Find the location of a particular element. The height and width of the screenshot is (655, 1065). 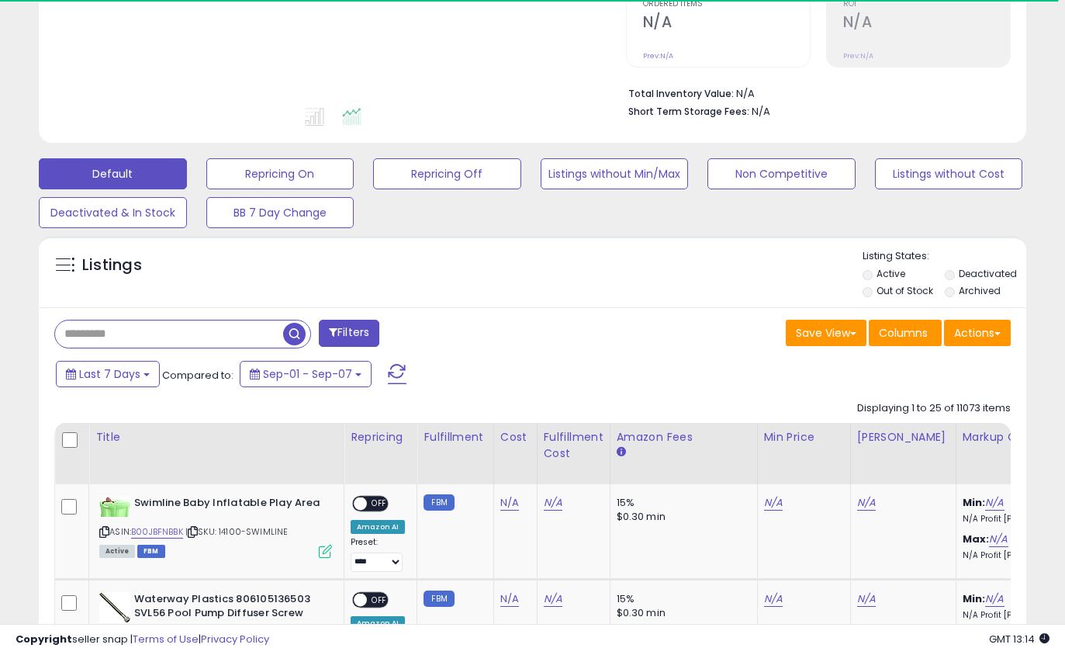

div: Title is located at coordinates (216, 437).